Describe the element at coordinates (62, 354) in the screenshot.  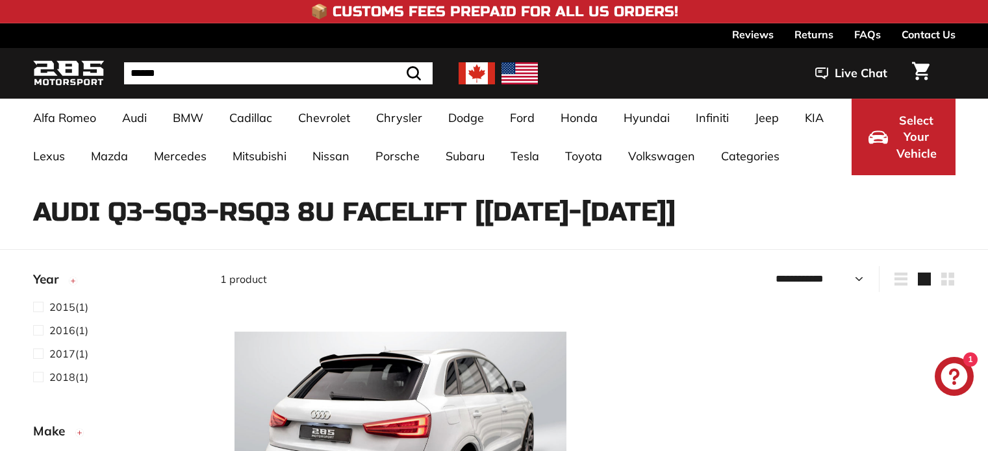
I see `span: 2017` at that location.